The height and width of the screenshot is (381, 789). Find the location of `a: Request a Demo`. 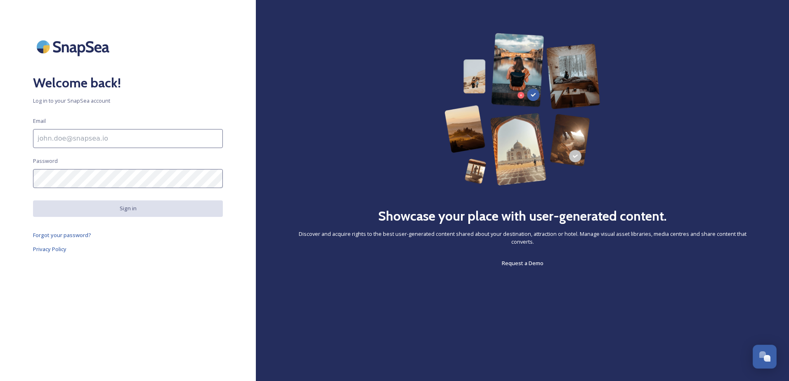

a: Request a Demo is located at coordinates (522, 263).